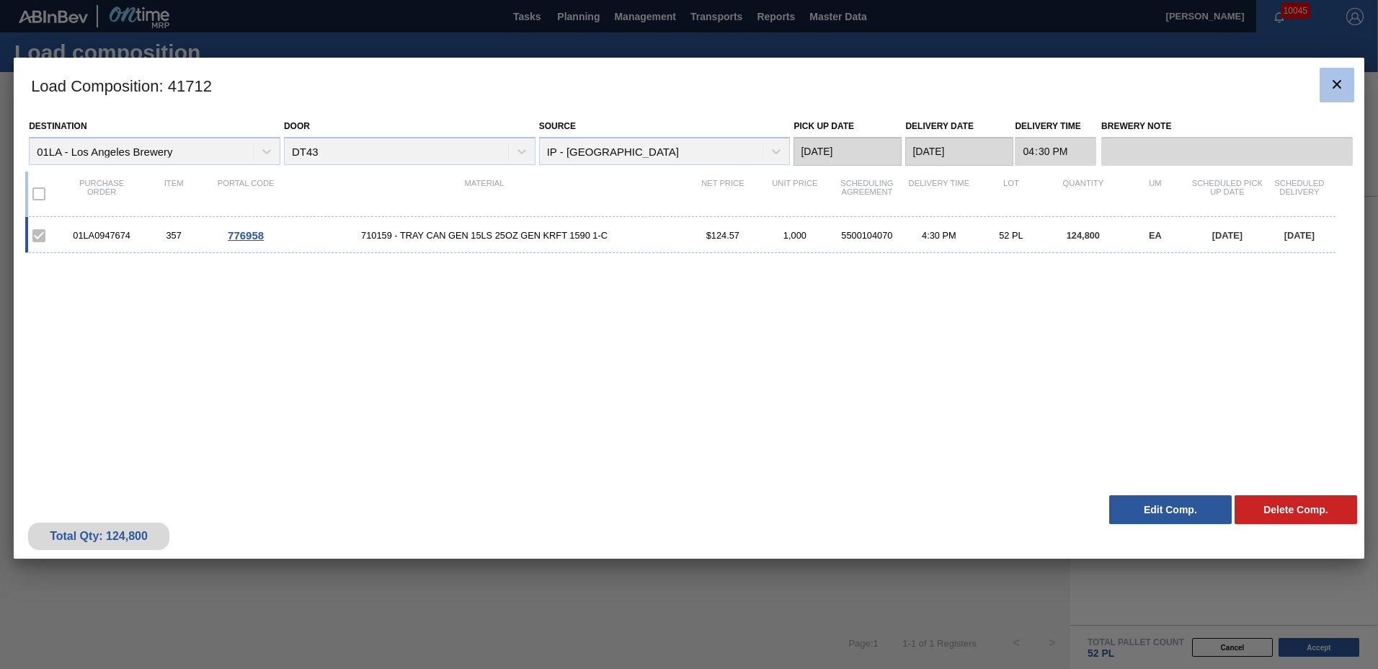  What do you see at coordinates (867, 194) in the screenshot?
I see `div: Scheduling Agreement` at bounding box center [867, 194].